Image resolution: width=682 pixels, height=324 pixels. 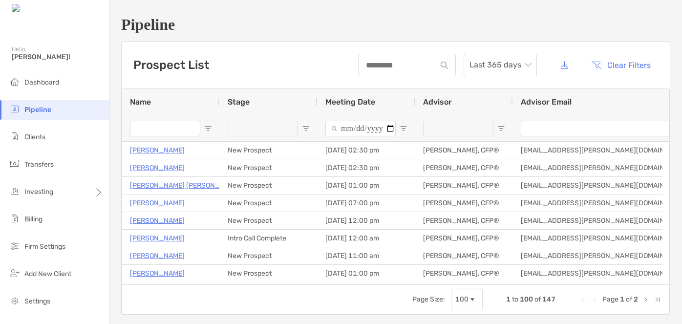 I want to click on img: dashboard icon, so click(x=15, y=82).